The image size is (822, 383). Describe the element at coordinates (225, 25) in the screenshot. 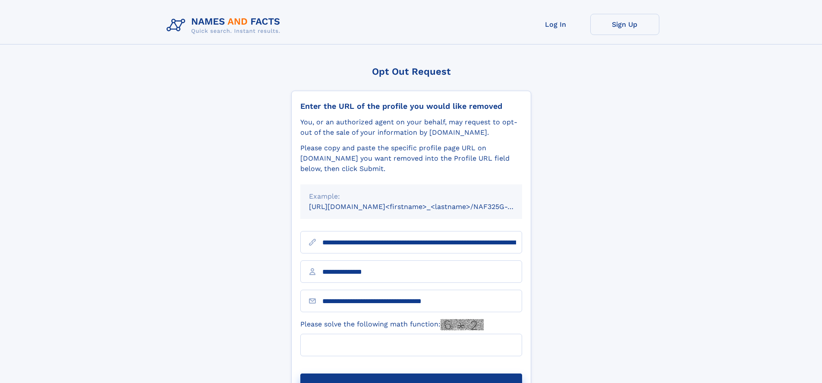

I see `img: Logo Names and Facts` at that location.